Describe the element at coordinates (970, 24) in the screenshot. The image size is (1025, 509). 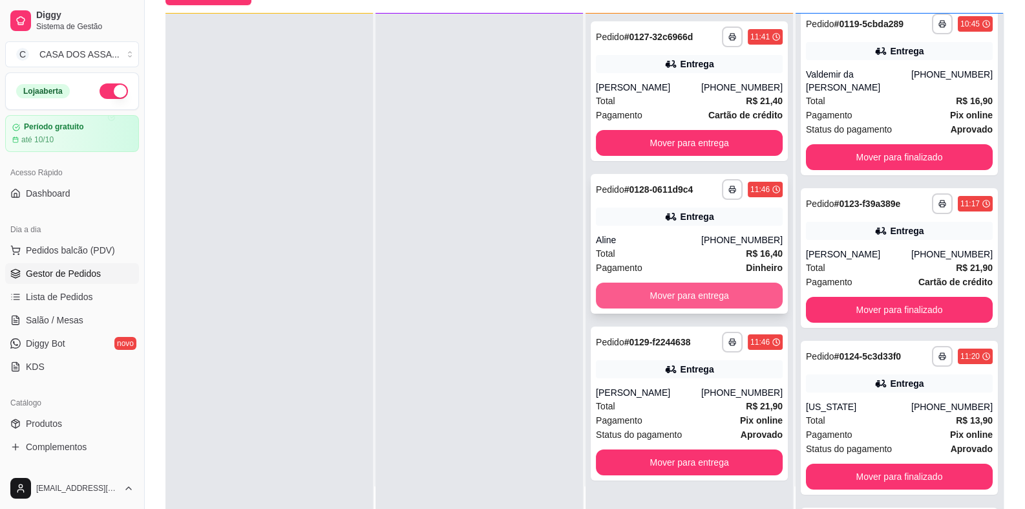
I see `div: 10:45` at that location.